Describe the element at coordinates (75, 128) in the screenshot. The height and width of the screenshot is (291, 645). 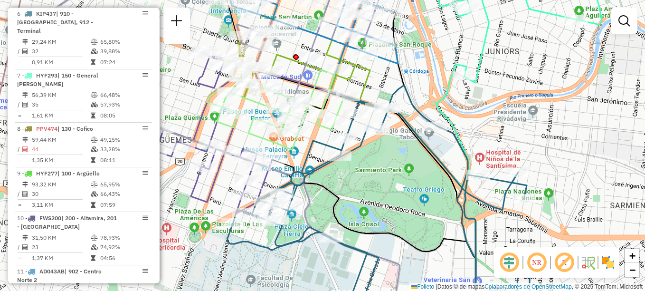
I see `span: | 130 - Cofico` at that location.